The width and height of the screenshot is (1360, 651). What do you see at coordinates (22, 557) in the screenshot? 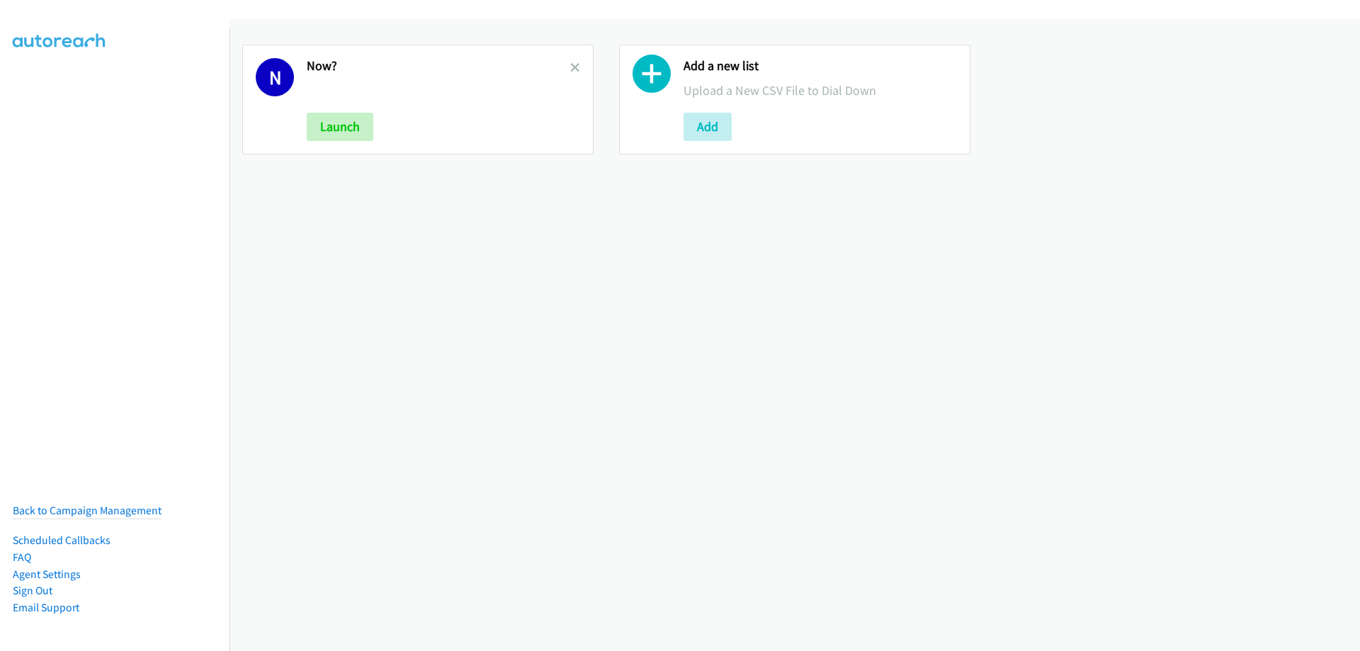
I see `a: FAQ` at bounding box center [22, 557].